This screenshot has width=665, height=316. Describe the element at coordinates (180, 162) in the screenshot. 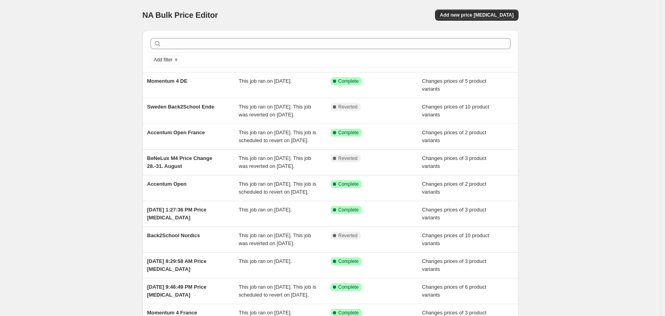

I see `span: BeNeLux M4 Price Change 28.-31. August` at that location.